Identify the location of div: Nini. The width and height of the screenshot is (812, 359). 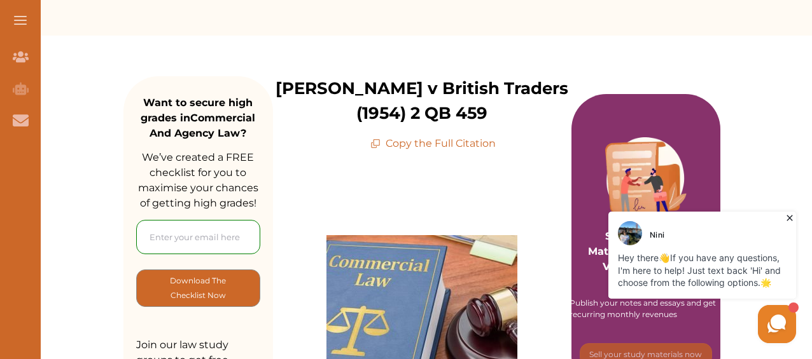
(150, 27).